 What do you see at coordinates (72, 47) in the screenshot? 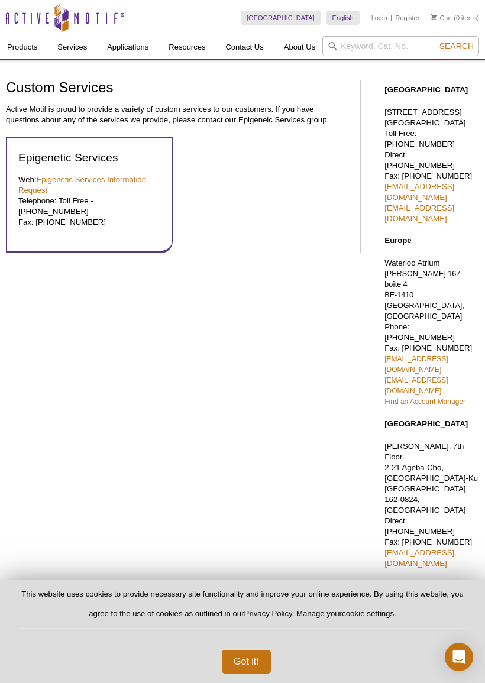
I see `a: Services` at bounding box center [72, 47].